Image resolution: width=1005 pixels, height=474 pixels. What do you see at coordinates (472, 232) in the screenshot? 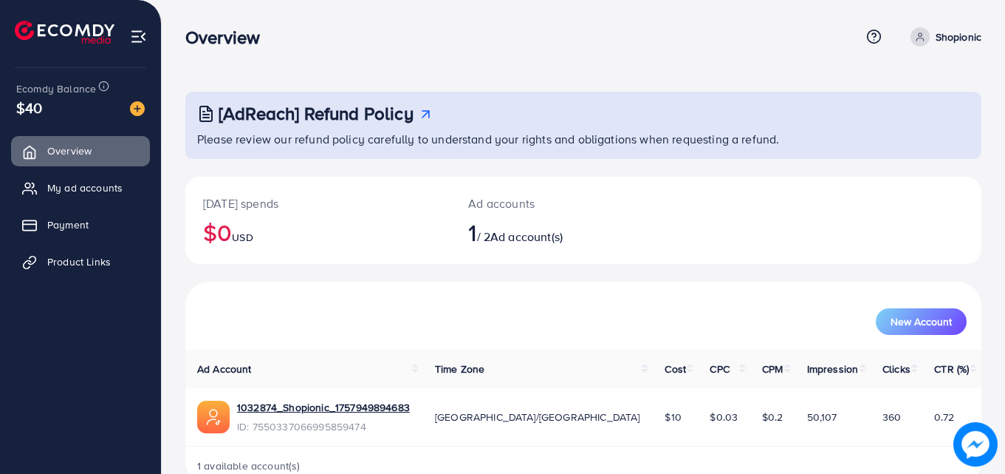
I see `span: 1` at bounding box center [472, 232].